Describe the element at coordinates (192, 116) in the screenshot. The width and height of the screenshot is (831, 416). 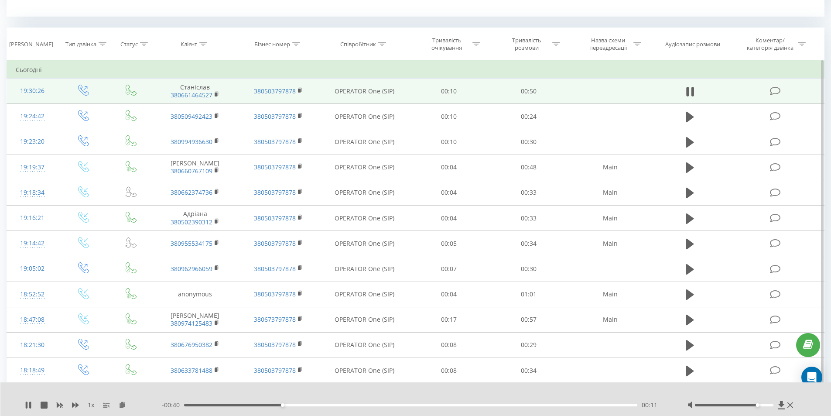
I see `a: 380509492423` at that location.